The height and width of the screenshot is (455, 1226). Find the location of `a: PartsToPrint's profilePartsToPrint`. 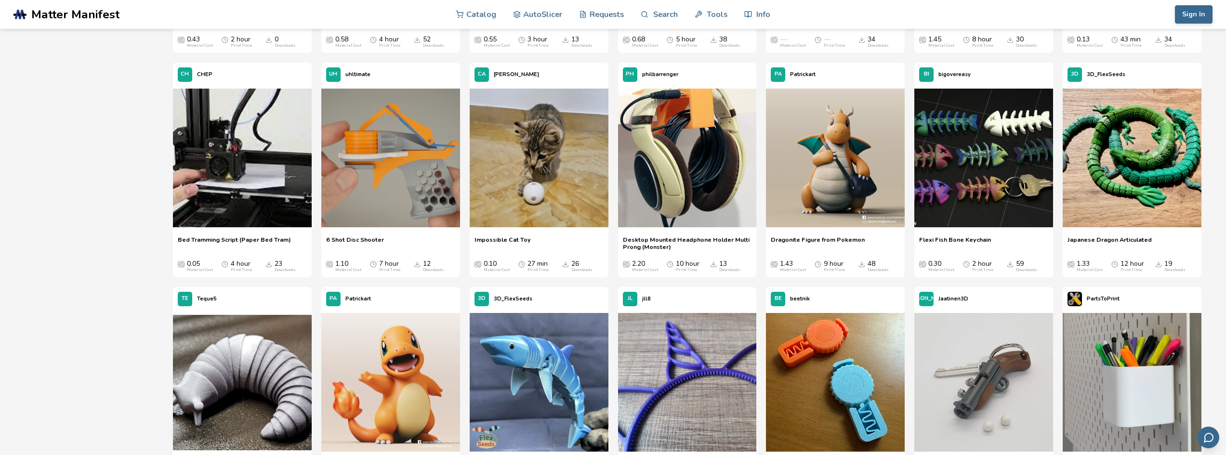

a: PartsToPrint's profilePartsToPrint is located at coordinates (1093, 299).